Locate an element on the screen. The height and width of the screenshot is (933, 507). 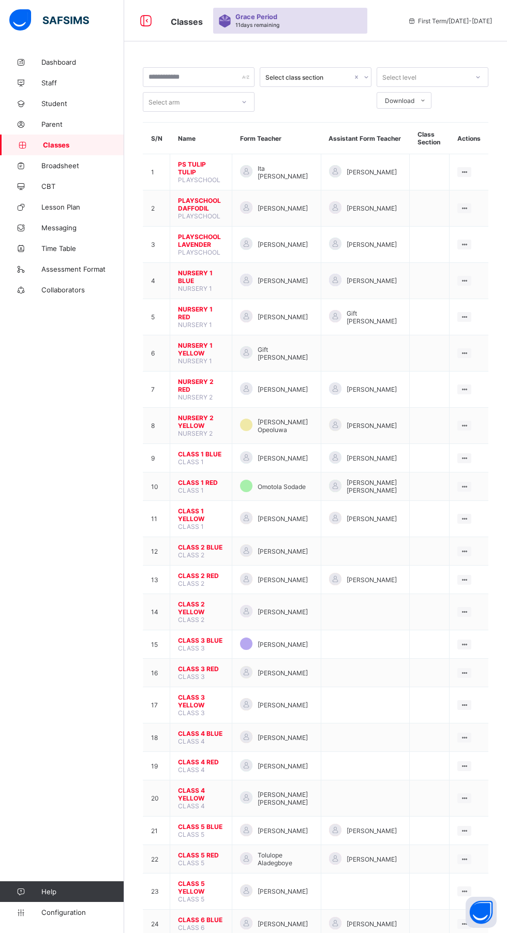
th: Name is located at coordinates (201, 138).